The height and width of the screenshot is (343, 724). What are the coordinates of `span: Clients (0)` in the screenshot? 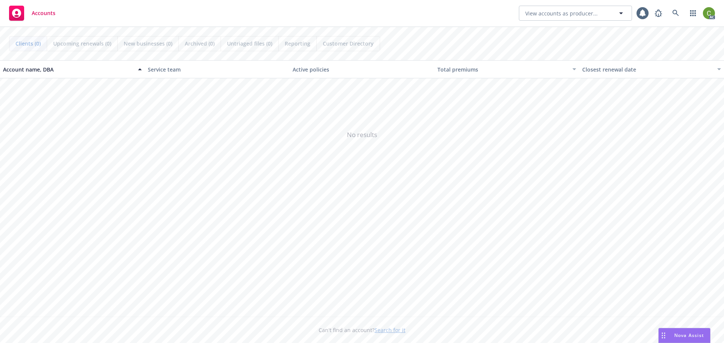 It's located at (28, 43).